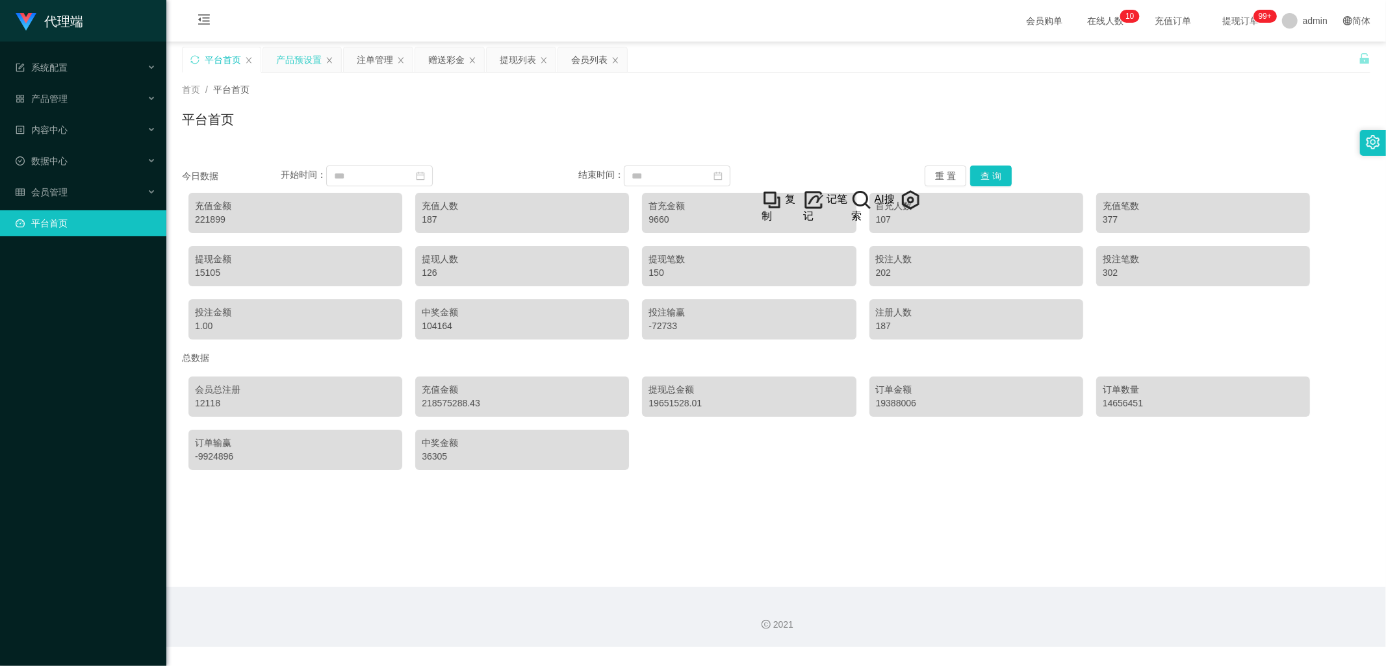 This screenshot has height=666, width=1386. Describe the element at coordinates (20, 130) in the screenshot. I see `i: 图标: profile` at that location.